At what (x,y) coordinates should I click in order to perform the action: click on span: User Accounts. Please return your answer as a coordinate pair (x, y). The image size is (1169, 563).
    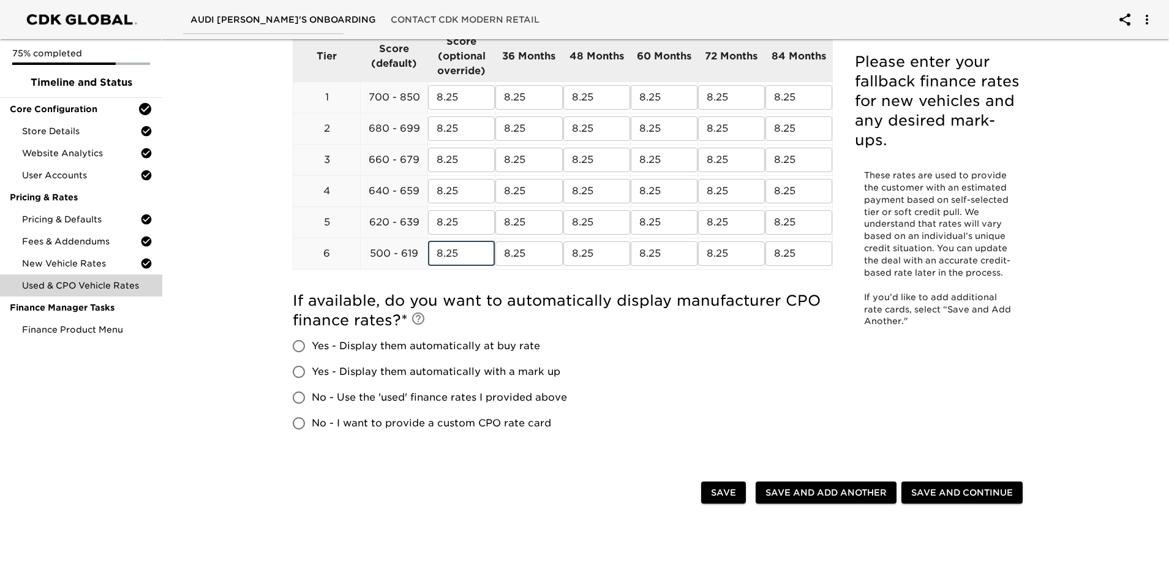
    Looking at the image, I should click on (81, 175).